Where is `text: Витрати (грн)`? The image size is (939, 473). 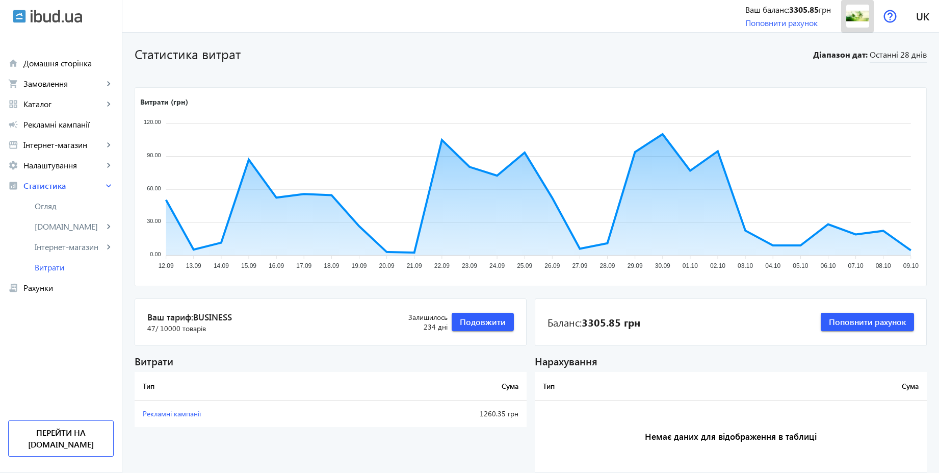 text: Витрати (грн) is located at coordinates (164, 101).